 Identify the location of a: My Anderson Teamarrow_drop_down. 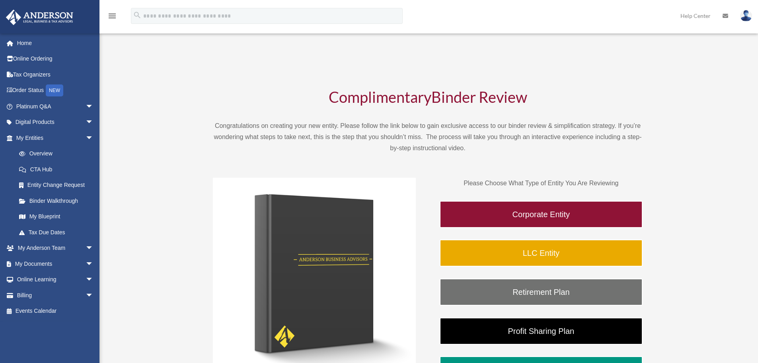
(55, 248).